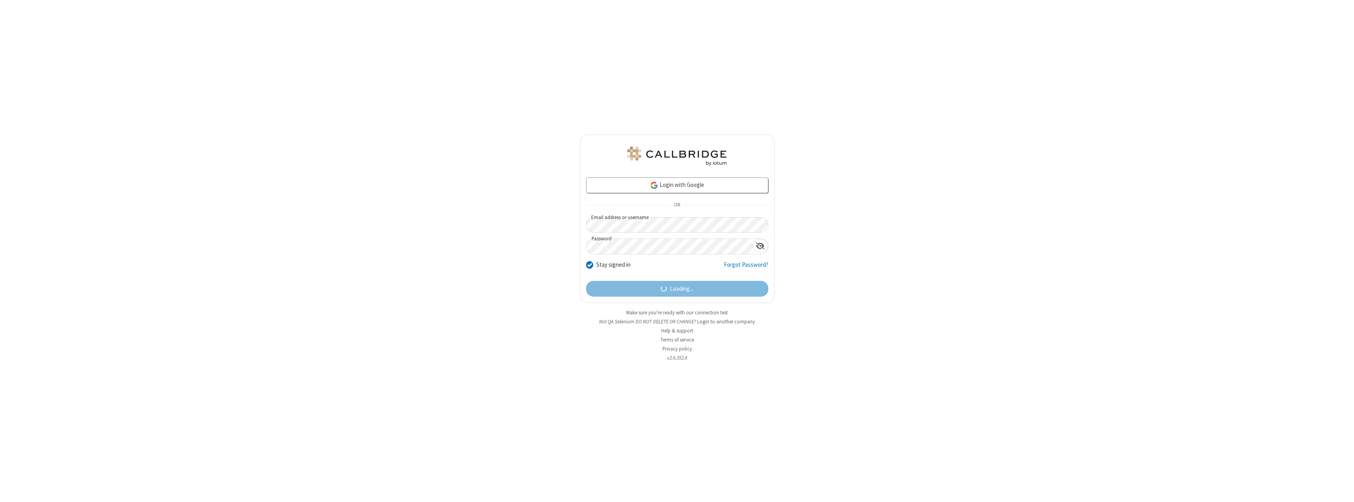 The height and width of the screenshot is (502, 1354). What do you see at coordinates (746, 268) in the screenshot?
I see `a: Forgot Password?` at bounding box center [746, 268].